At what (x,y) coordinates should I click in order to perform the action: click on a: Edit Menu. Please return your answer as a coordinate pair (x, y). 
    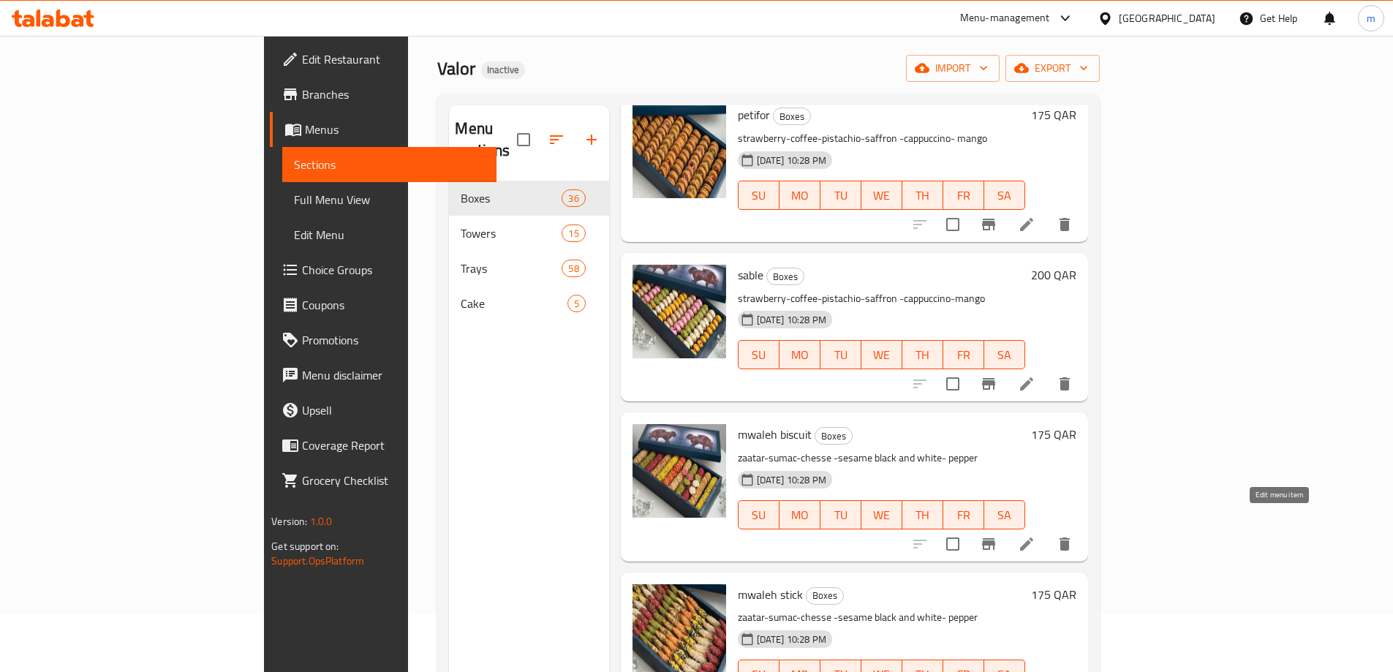
    Looking at the image, I should click on (389, 235).